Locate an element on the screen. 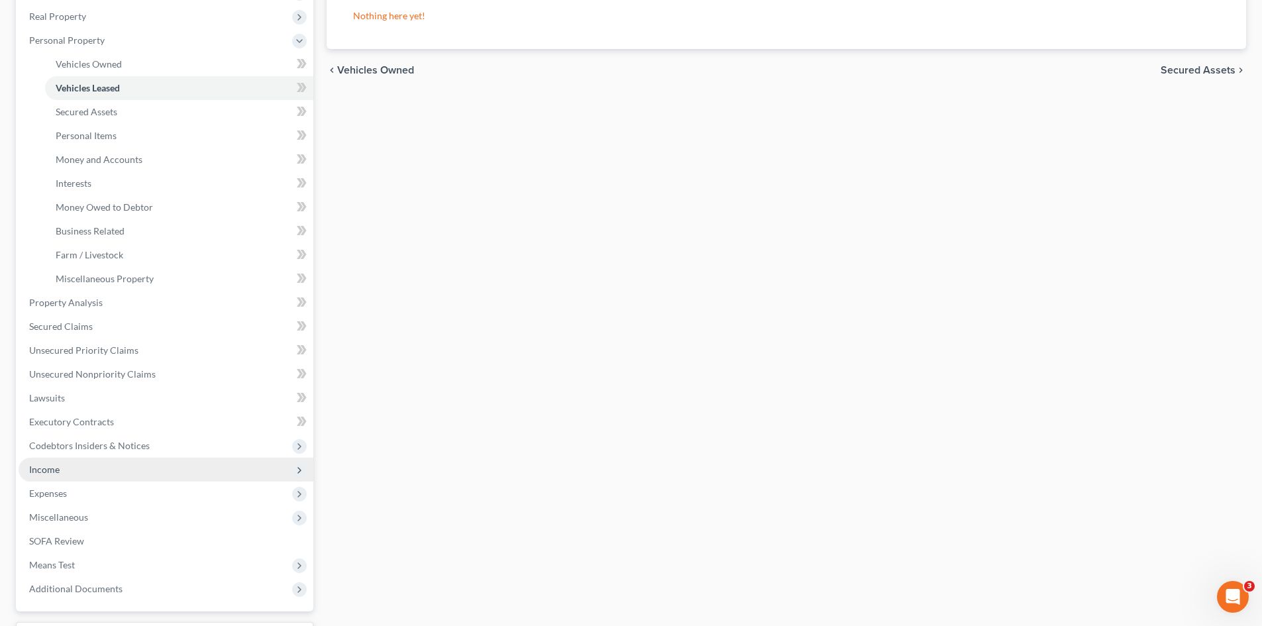 This screenshot has width=1262, height=626. span: Lawsuits is located at coordinates (47, 397).